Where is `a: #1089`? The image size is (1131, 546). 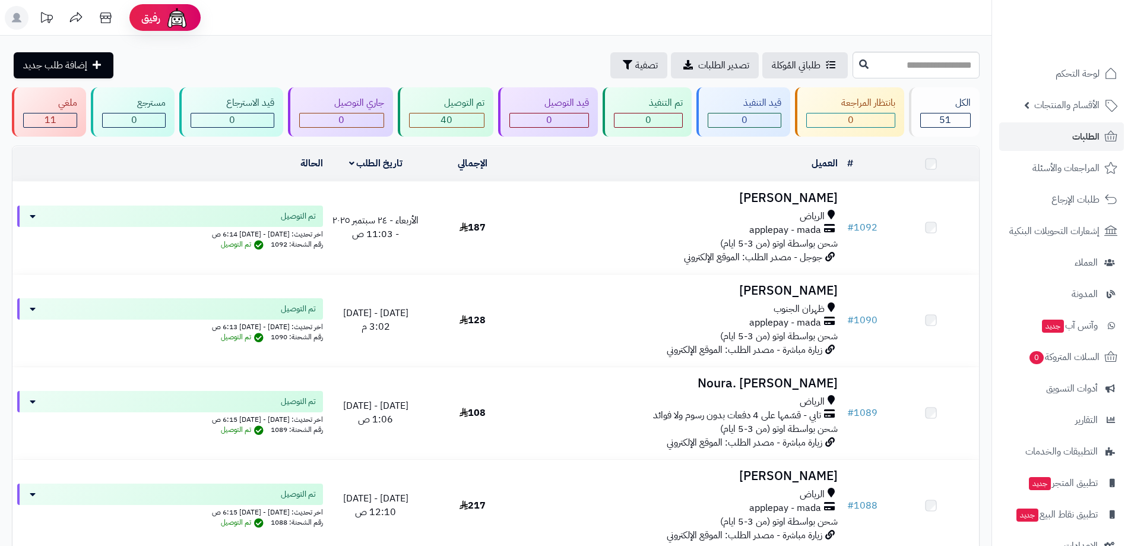 a: #1089 is located at coordinates (862, 413).